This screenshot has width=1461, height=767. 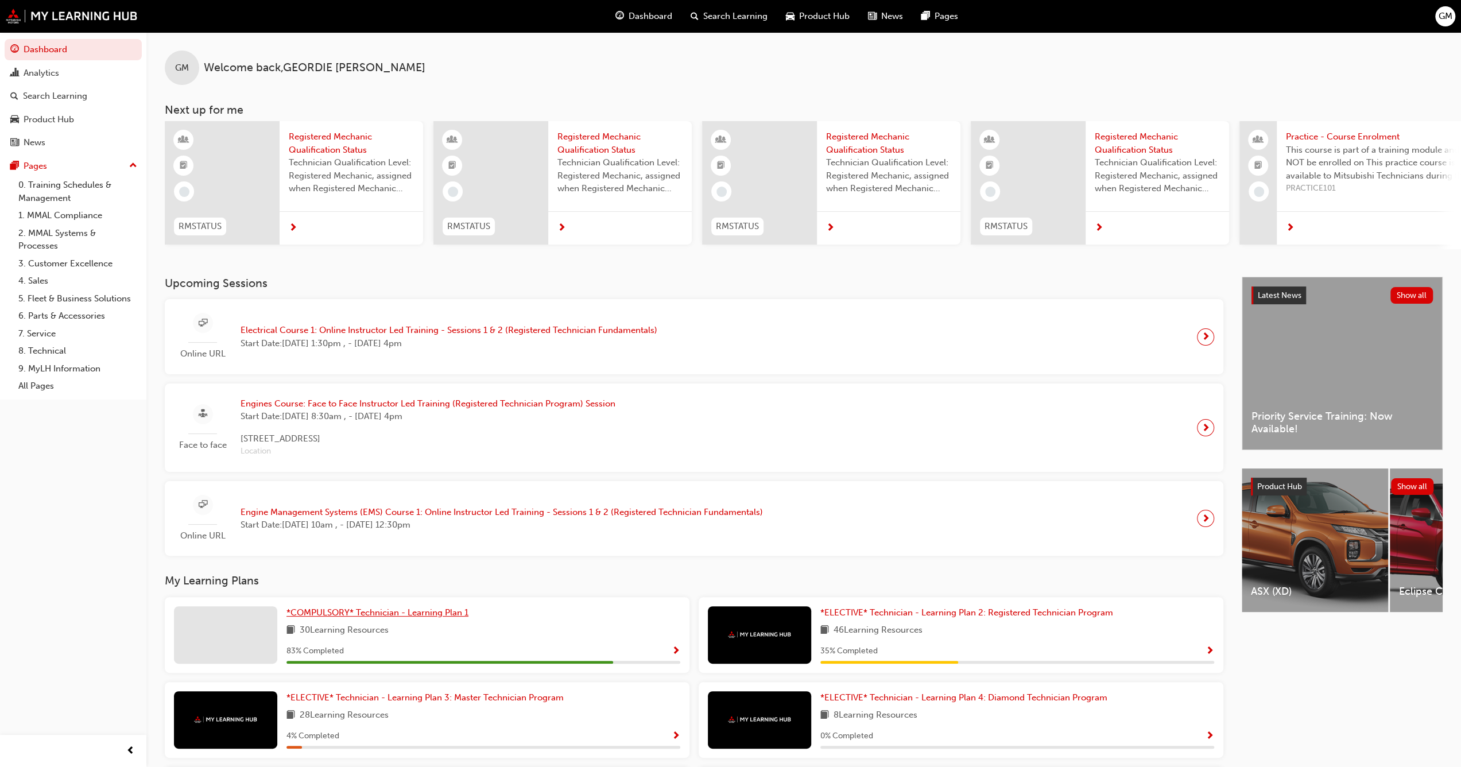 I want to click on span: Product Hub, so click(x=1280, y=486).